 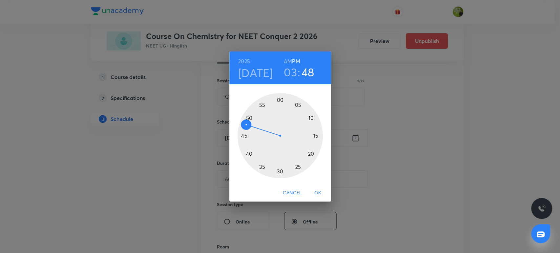 What do you see at coordinates (292, 193) in the screenshot?
I see `span: Cancel` at bounding box center [292, 193].